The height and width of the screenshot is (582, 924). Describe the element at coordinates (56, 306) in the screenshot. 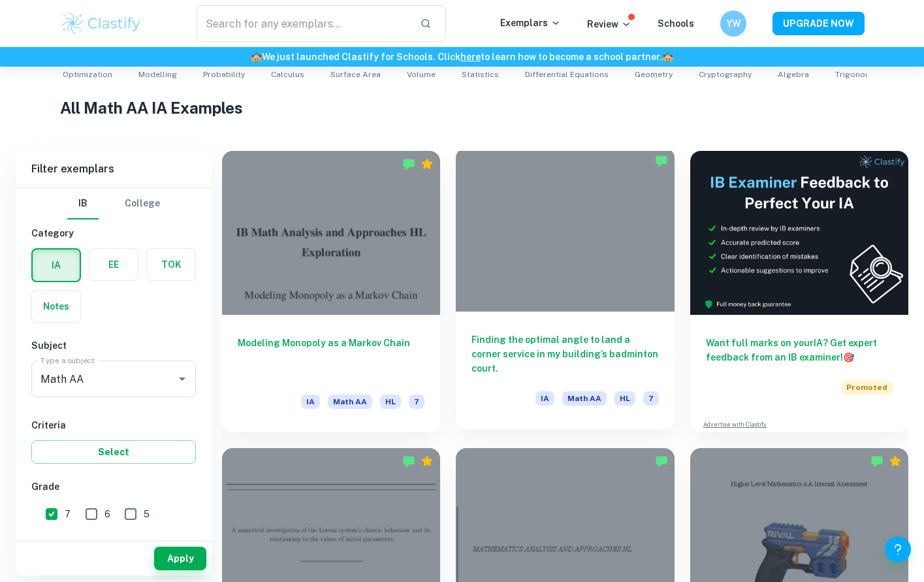

I see `button: Notes` at that location.